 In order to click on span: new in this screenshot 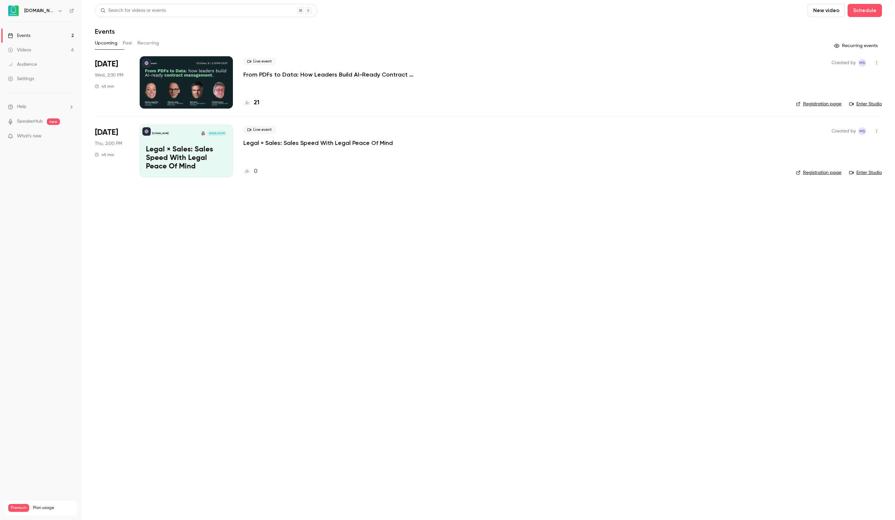, I will do `click(53, 122)`.